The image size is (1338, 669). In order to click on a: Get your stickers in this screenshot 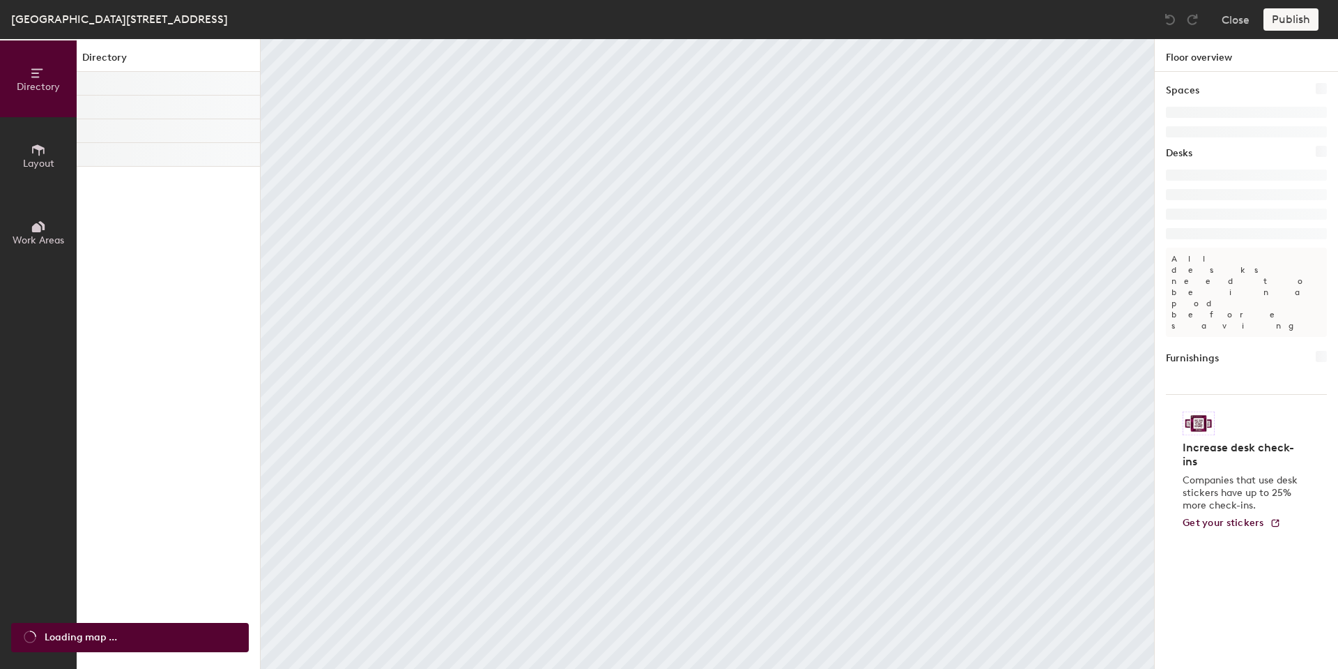, I will do `click(1232, 523)`.